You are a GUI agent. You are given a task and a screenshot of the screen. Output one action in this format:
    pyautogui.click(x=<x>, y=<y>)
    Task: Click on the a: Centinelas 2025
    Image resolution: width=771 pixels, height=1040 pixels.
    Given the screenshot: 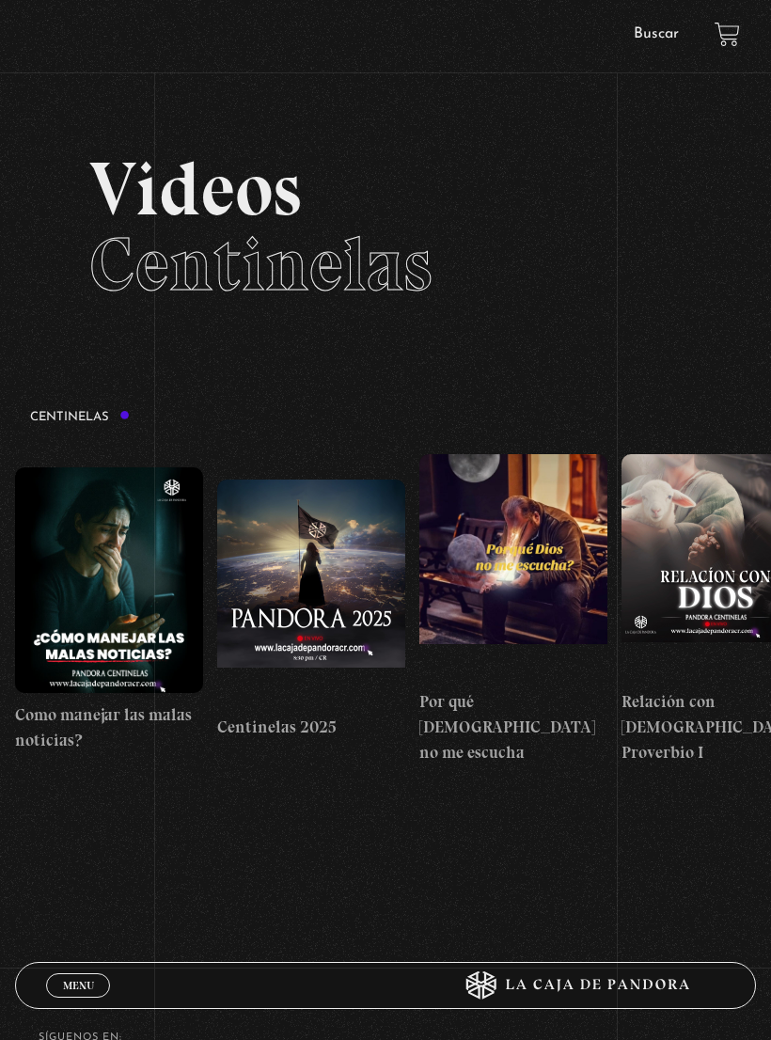 What is the action you would take?
    pyautogui.click(x=311, y=611)
    